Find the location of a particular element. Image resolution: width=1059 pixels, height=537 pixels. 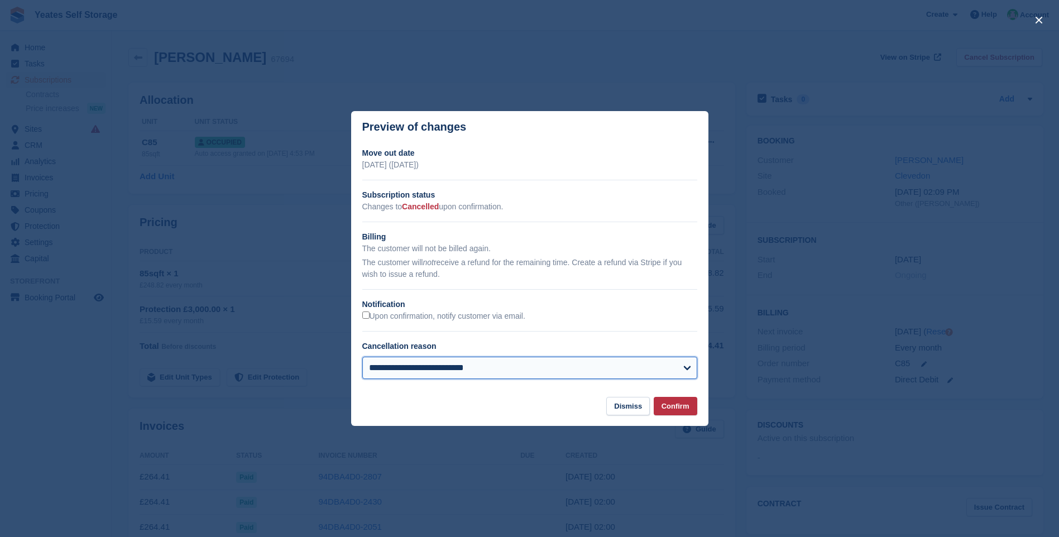

h2: Move out date is located at coordinates (530, 153).